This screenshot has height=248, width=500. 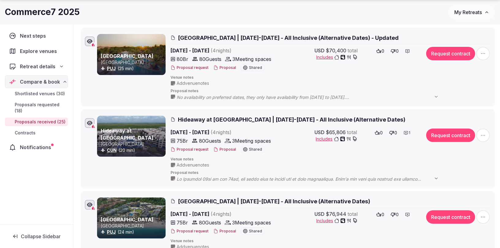 I want to click on button: Collapse Sidebar, so click(x=36, y=236).